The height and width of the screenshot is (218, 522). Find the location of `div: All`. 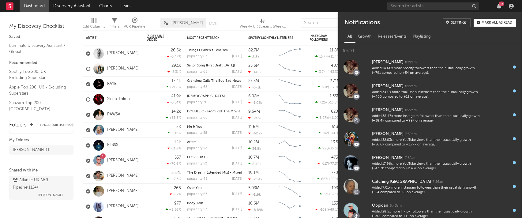

div: All is located at coordinates (350, 37).